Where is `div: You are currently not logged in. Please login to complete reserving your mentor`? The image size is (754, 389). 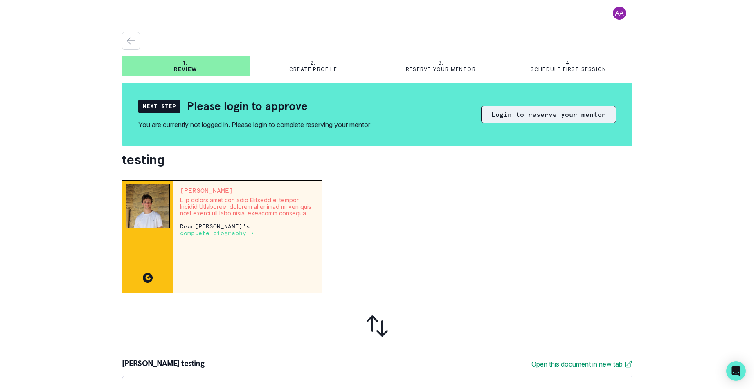
div: You are currently not logged in. Please login to complete reserving your mentor is located at coordinates (254, 125).